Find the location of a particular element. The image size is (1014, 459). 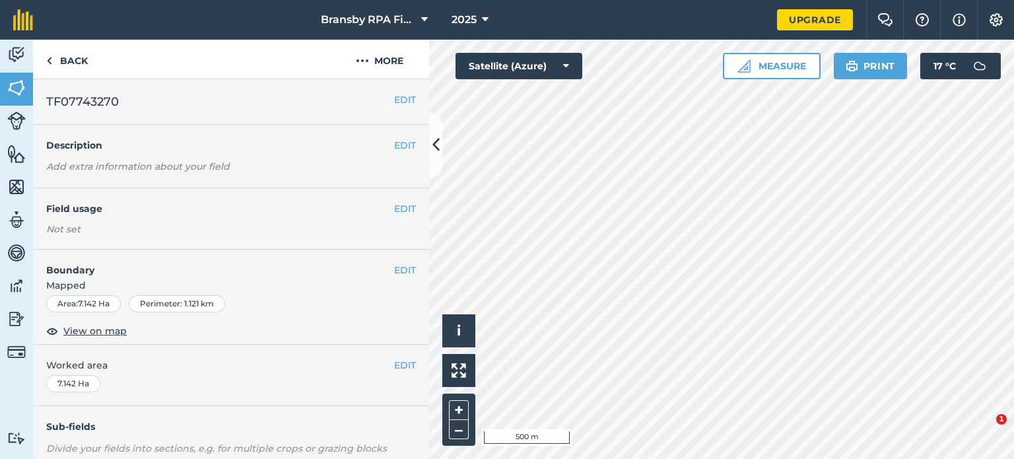

button: Print is located at coordinates (871, 66).